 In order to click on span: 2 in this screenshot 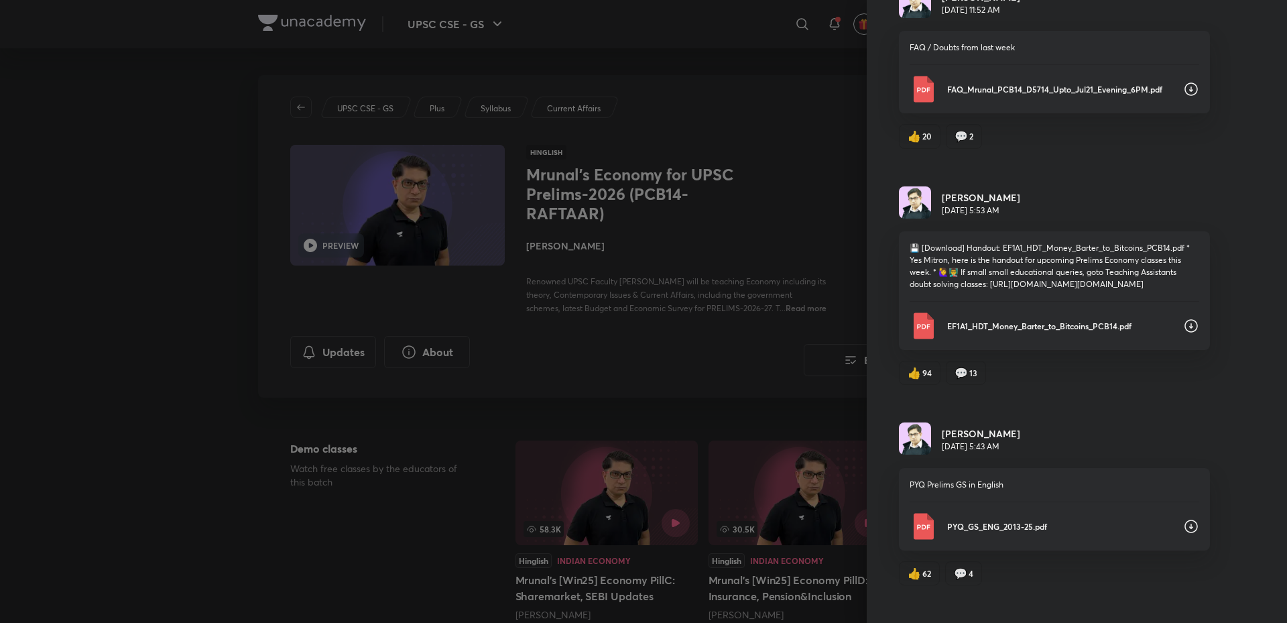, I will do `click(971, 136)`.